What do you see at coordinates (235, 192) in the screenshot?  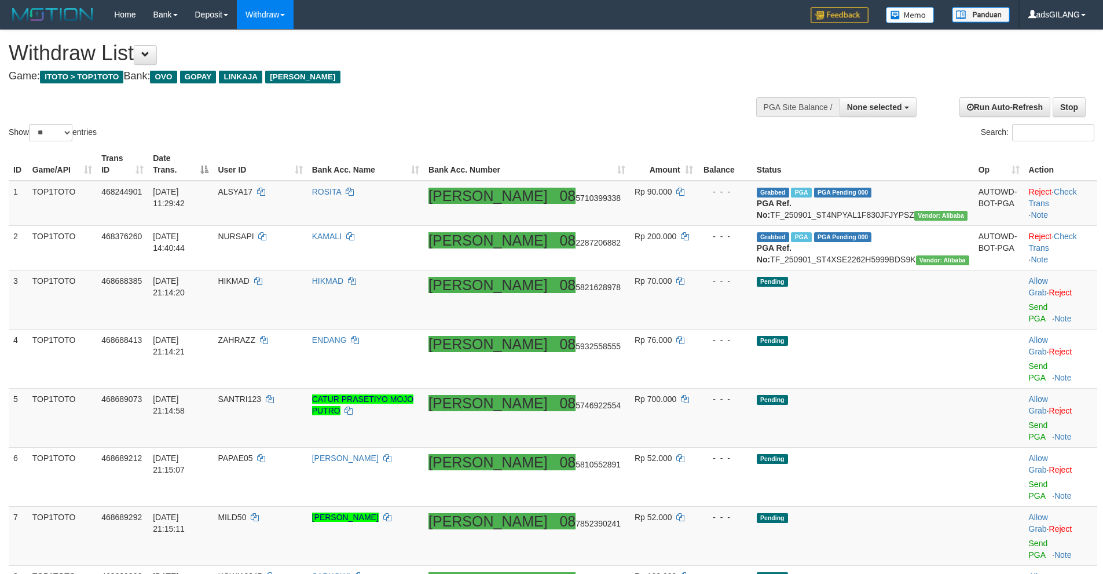 I see `span: ALSYA17` at bounding box center [235, 192].